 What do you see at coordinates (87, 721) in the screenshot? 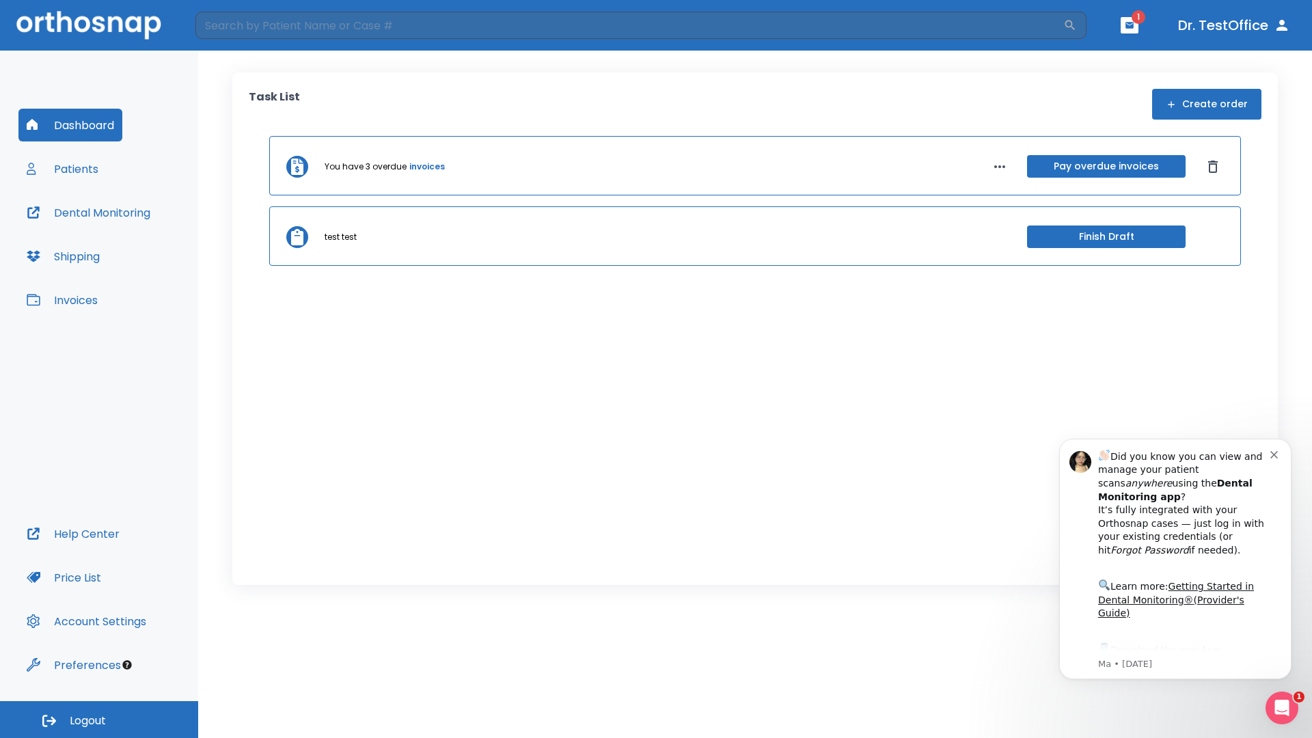
I see `span: Logout` at bounding box center [87, 721].